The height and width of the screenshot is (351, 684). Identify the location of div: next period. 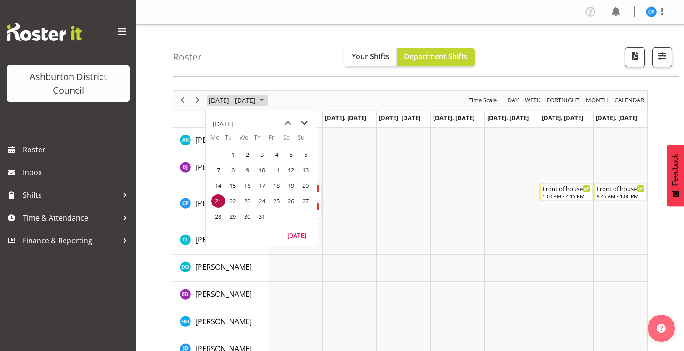
(198, 100).